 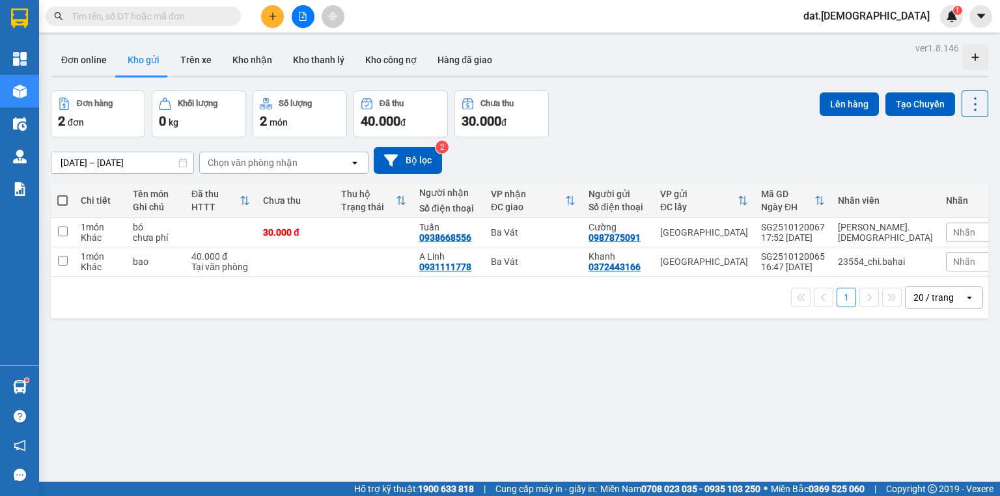 What do you see at coordinates (818, 489) in the screenshot?
I see `span: Miền Bắc` at bounding box center [818, 489].